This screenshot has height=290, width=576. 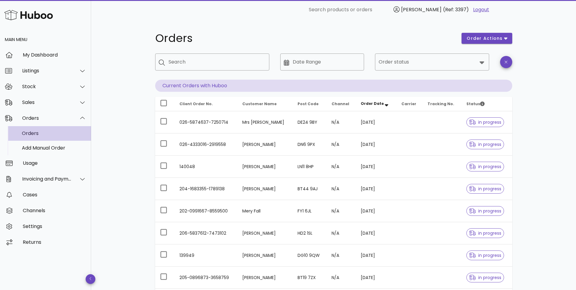 What do you see at coordinates (310, 233) in the screenshot?
I see `td: HD2 1SL` at bounding box center [310, 233].